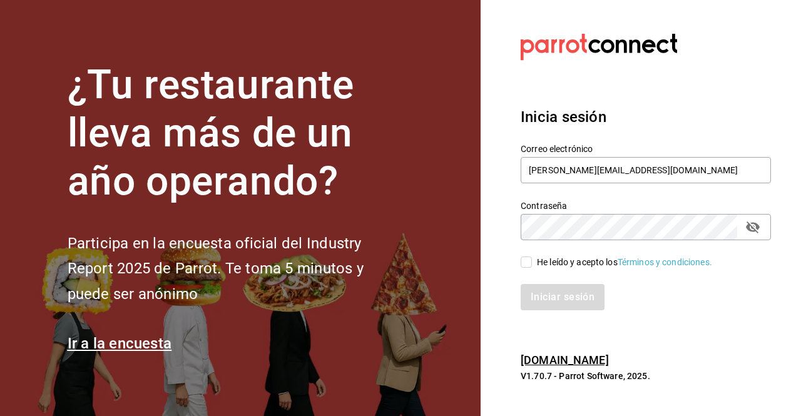  What do you see at coordinates (646, 149) in the screenshot?
I see `label: Correo electrónico` at bounding box center [646, 149].